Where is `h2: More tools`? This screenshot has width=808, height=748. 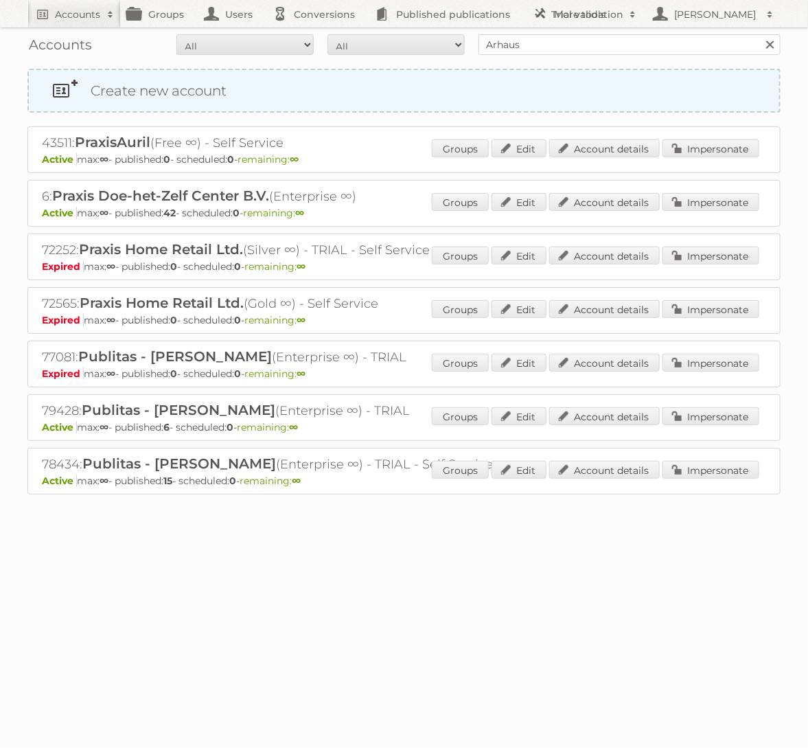 h2: More tools is located at coordinates (588, 14).